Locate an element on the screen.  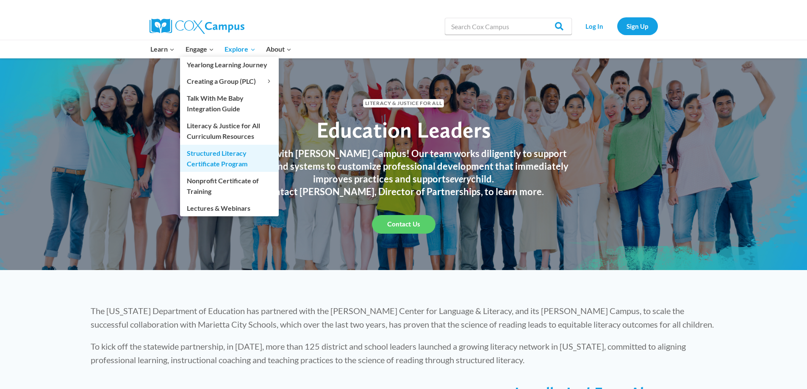
span: Contact Us is located at coordinates (404, 224).